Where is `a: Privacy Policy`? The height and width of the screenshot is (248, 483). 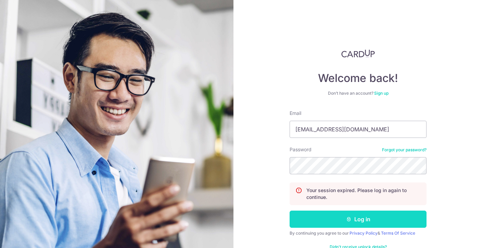 a: Privacy Policy is located at coordinates (364, 233).